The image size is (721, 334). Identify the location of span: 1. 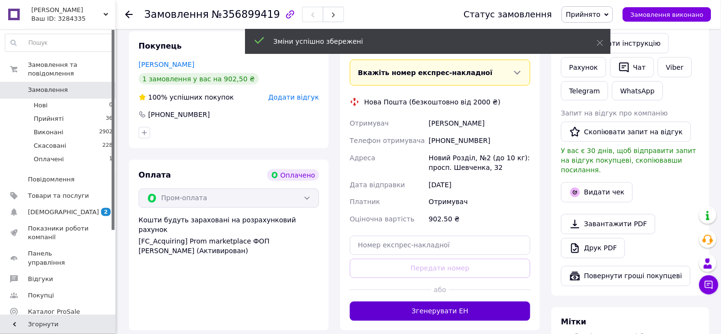
(111, 159).